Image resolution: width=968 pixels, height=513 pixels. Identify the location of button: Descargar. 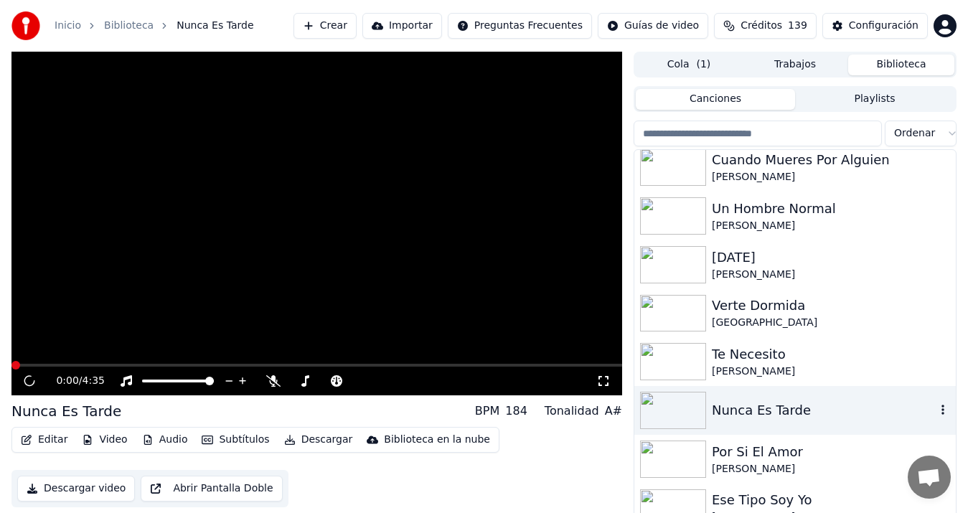
(319, 440).